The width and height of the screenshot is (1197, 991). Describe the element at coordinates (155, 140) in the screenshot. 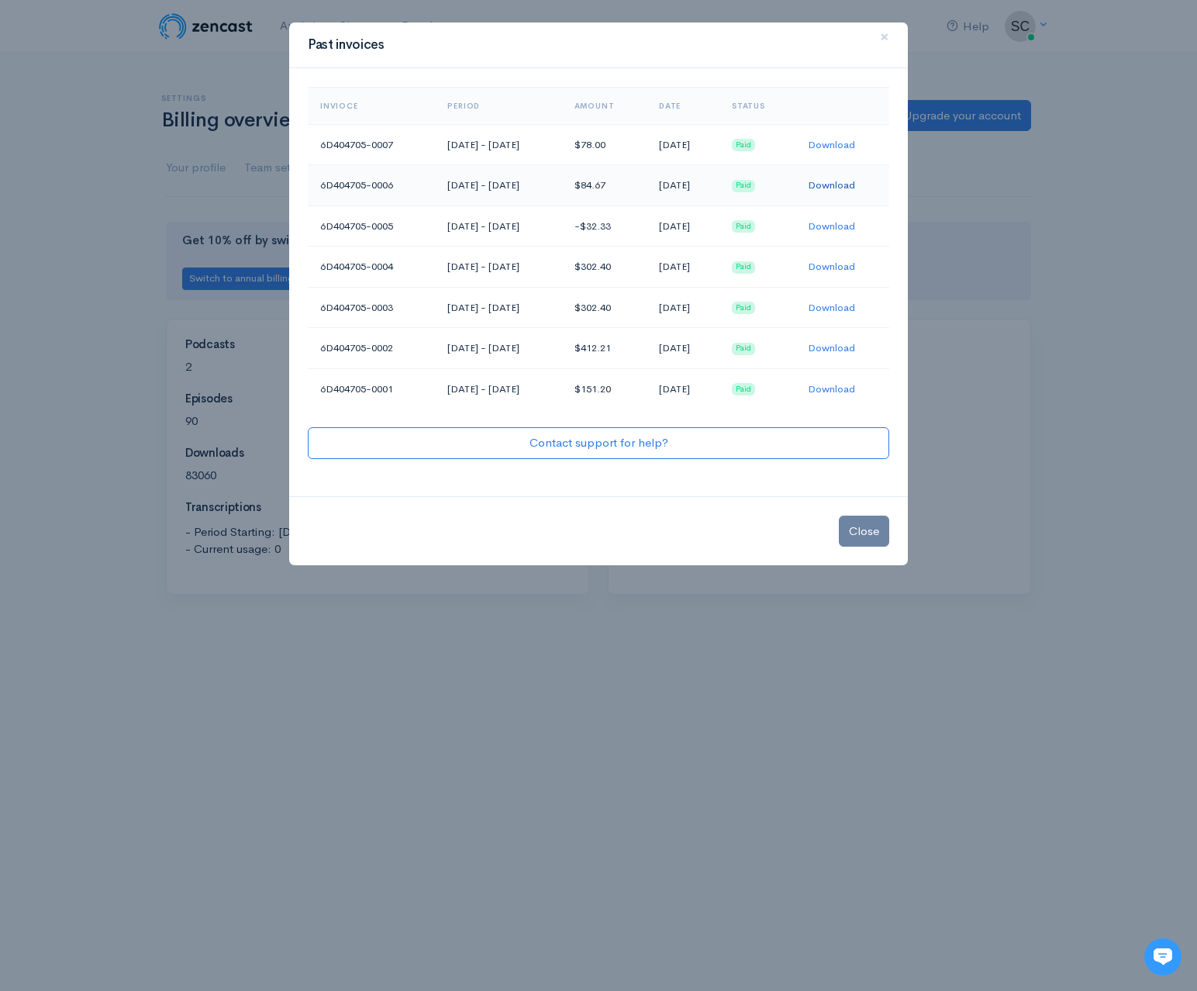

I see `h2: Just let us know if you need anything and we'll be happy to help! 🙂` at that location.